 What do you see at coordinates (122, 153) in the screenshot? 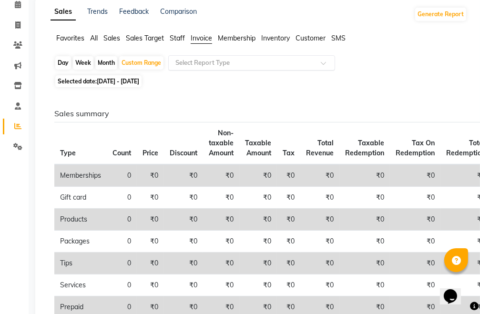
I see `span: Count` at bounding box center [122, 153].